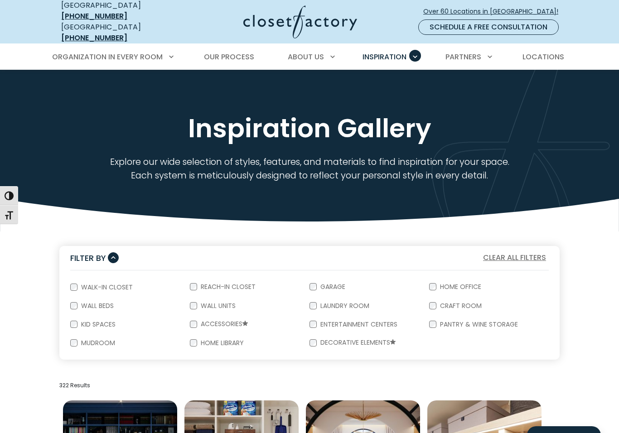 This screenshot has height=433, width=619. What do you see at coordinates (332, 287) in the screenshot?
I see `label: Garage` at bounding box center [332, 287].